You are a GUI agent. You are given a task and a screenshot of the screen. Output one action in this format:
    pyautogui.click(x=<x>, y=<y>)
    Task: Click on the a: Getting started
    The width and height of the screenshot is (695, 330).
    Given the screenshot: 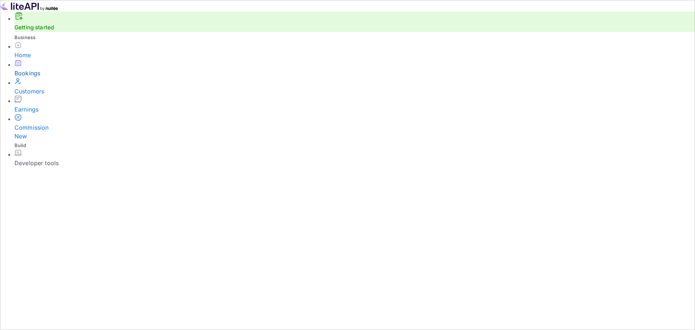 What is the action you would take?
    pyautogui.click(x=34, y=27)
    